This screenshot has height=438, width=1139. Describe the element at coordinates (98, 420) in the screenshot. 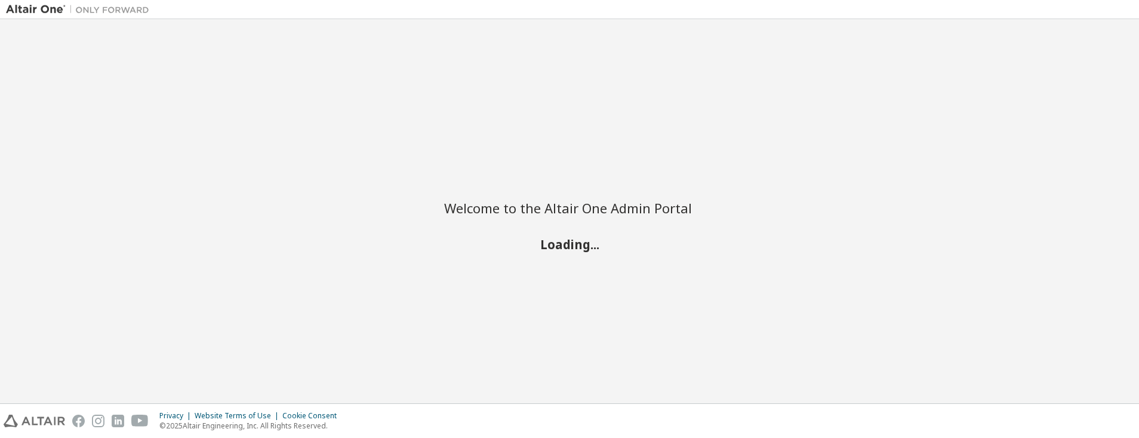

I see `img: instagram.svg` at that location.